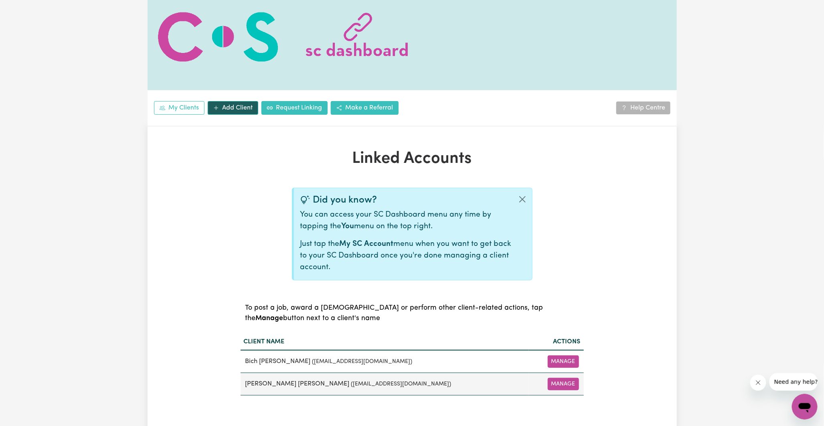  I want to click on p: Just tap the menu when you want to get back to your SC Dashboard once you're done managing a clie..., so click(406, 256).